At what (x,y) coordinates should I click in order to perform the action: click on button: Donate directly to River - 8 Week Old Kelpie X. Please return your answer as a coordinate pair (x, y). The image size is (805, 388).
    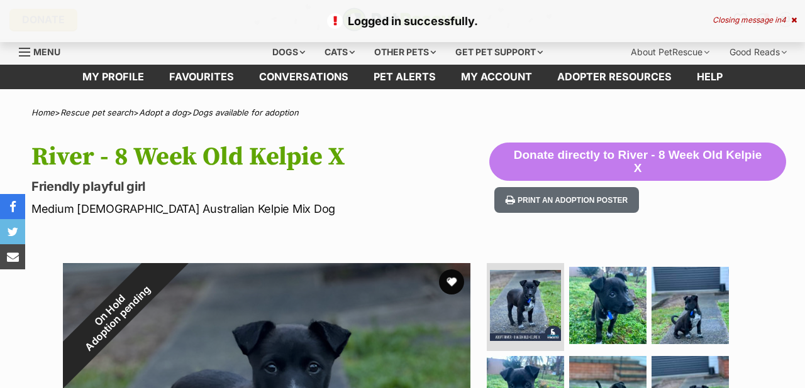
    Looking at the image, I should click on (637, 162).